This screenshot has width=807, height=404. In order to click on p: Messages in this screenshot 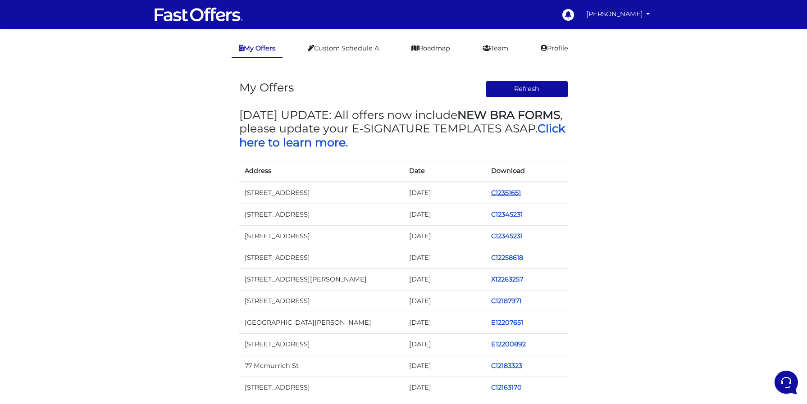, I will do `click(90, 306)`.